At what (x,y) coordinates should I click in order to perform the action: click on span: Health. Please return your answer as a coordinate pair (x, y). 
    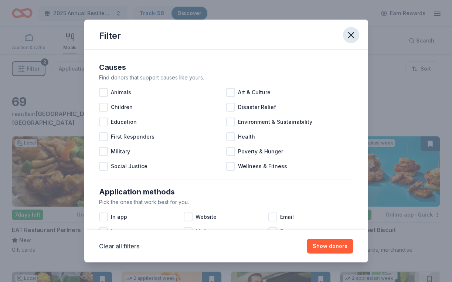
    Looking at the image, I should click on (247, 137).